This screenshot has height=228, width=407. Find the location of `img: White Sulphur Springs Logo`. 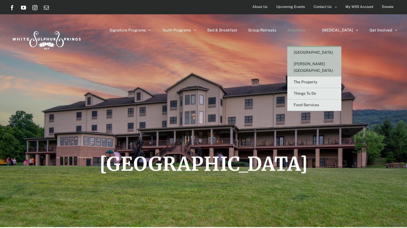

img: White Sulphur Springs Logo is located at coordinates (46, 39).